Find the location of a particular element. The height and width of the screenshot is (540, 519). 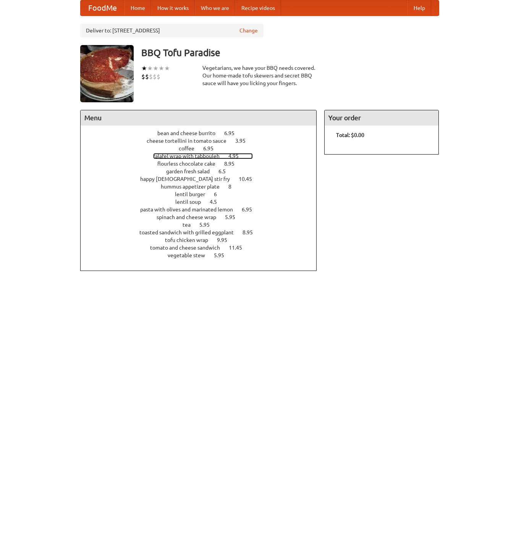

a: bean and cheese burrito 6.95 is located at coordinates (203, 133).